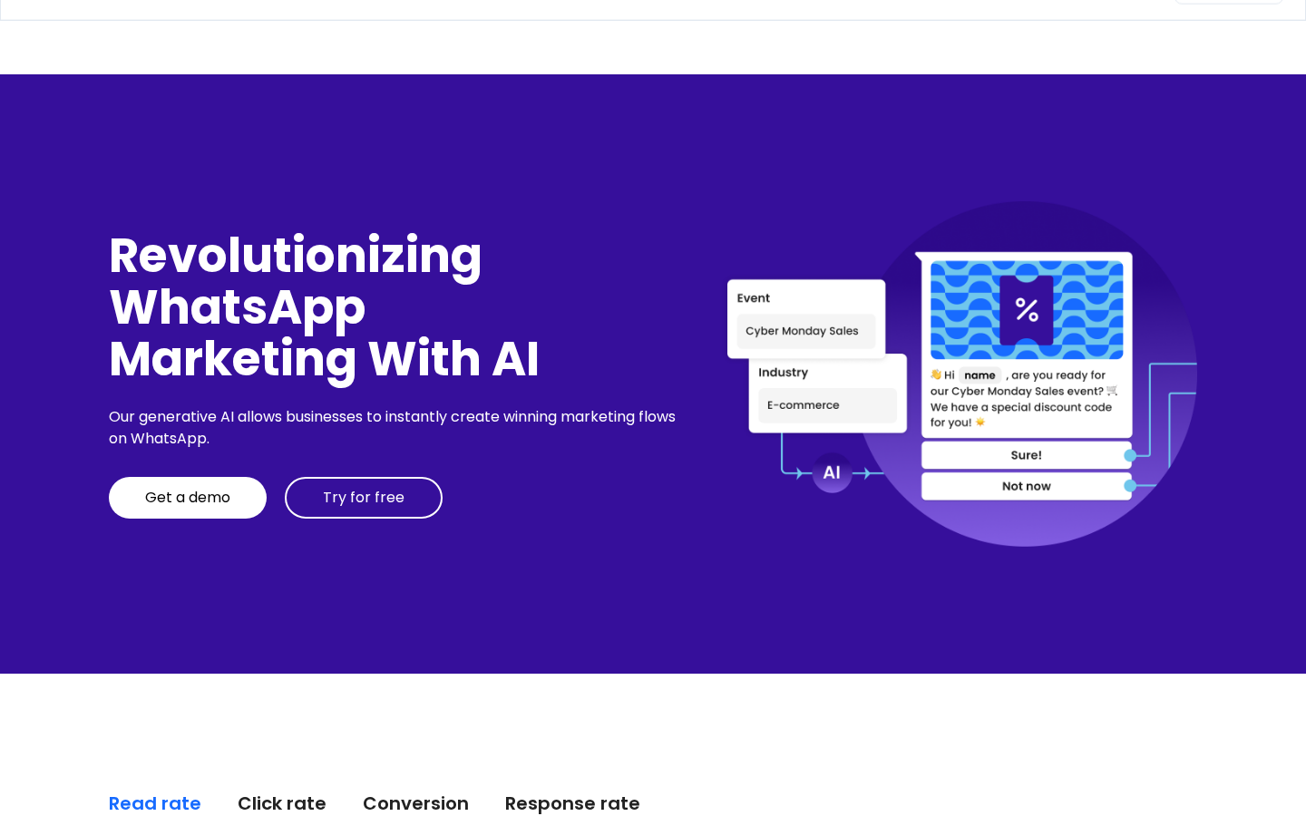  I want to click on div: Read rate, so click(155, 804).